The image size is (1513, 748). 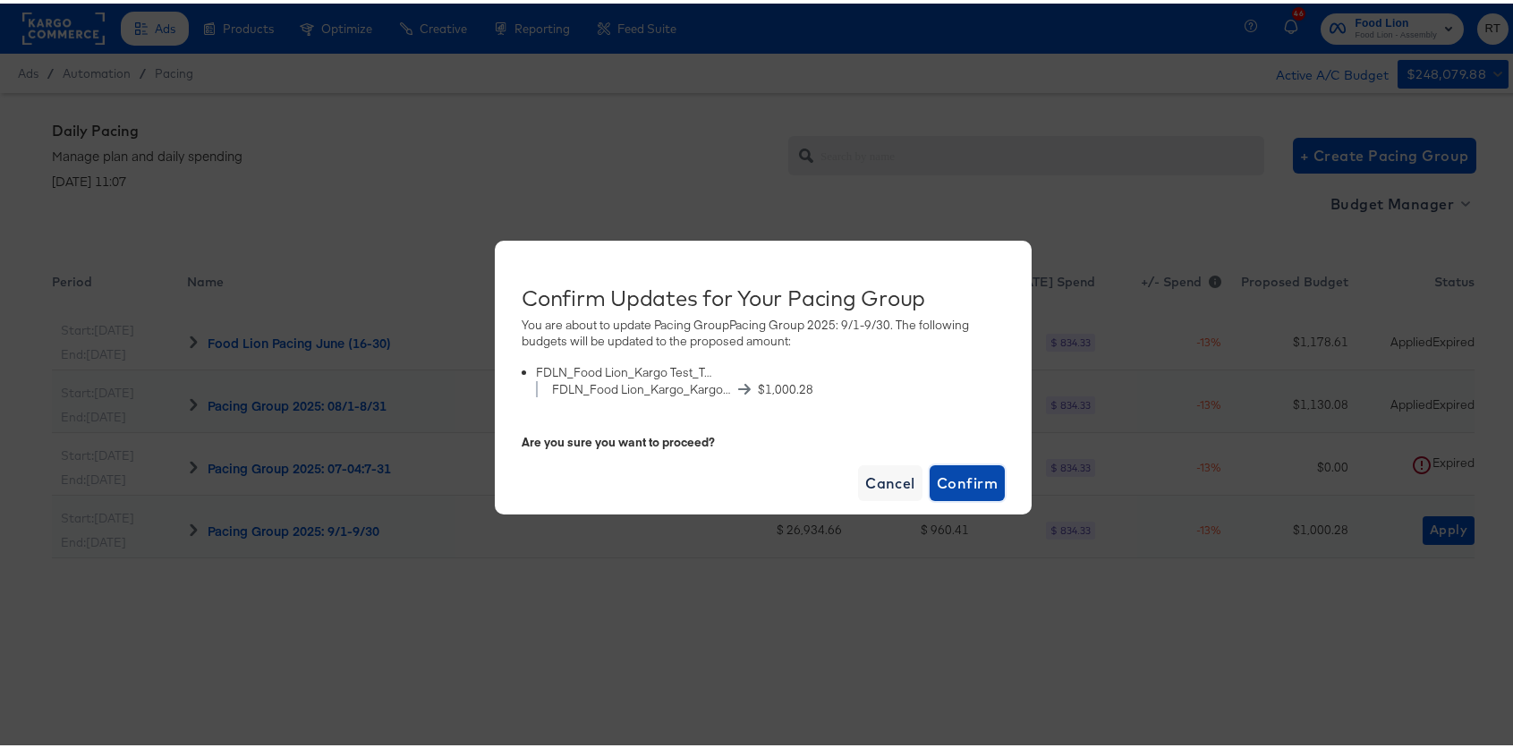 I want to click on span: $ 1,000.28, so click(x=786, y=386).